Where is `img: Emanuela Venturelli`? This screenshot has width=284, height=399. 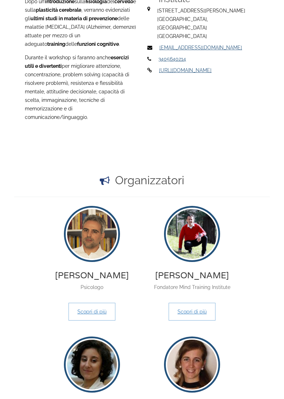
img: Emanuela Venturelli is located at coordinates (192, 364).